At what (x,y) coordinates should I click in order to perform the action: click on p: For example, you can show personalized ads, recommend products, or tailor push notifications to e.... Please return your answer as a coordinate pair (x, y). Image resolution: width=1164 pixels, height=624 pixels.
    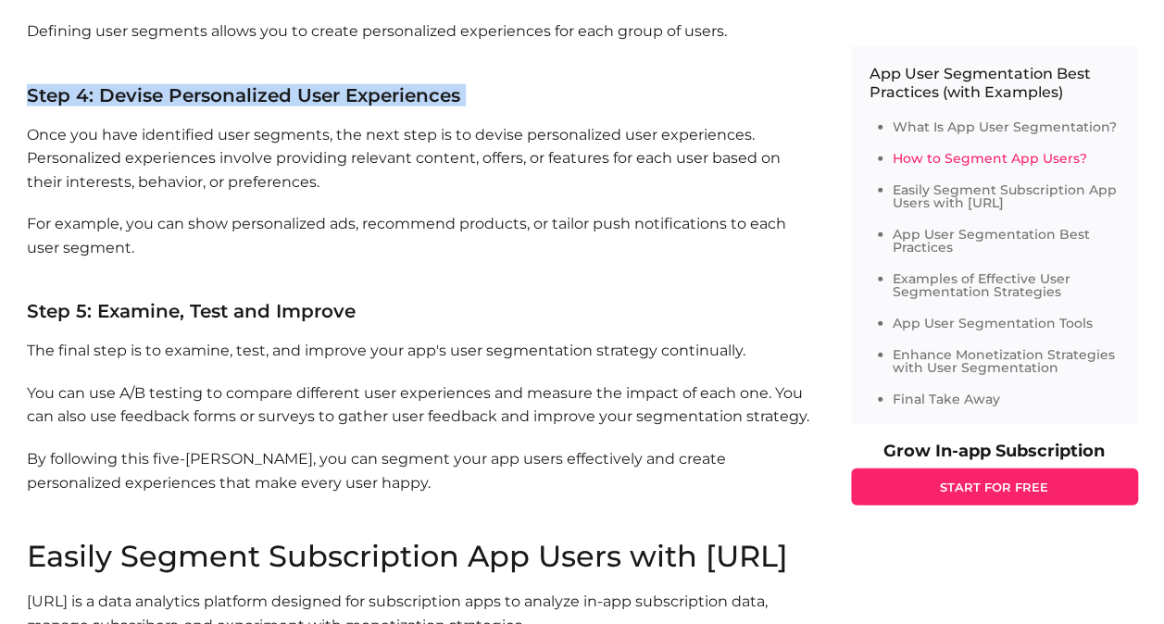
    Looking at the image, I should click on (420, 247).